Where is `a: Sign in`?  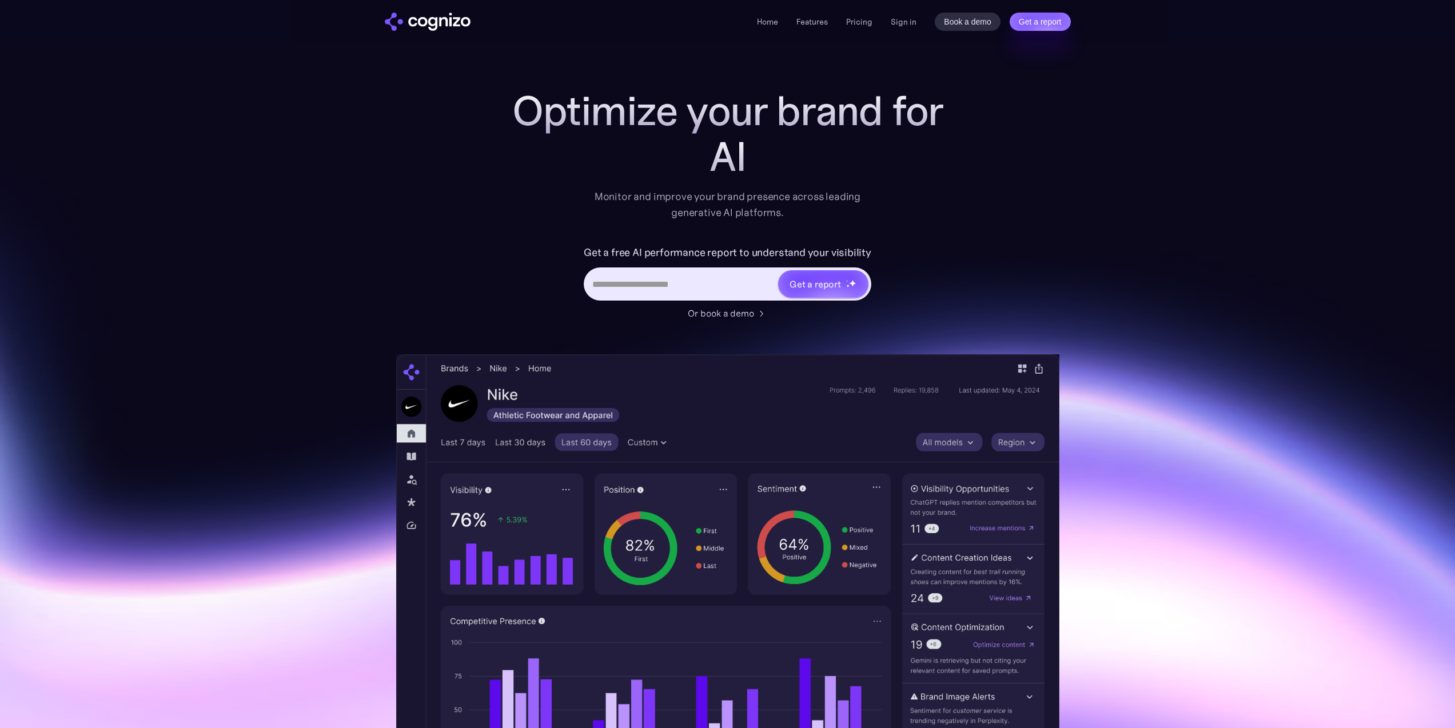
a: Sign in is located at coordinates (903, 22).